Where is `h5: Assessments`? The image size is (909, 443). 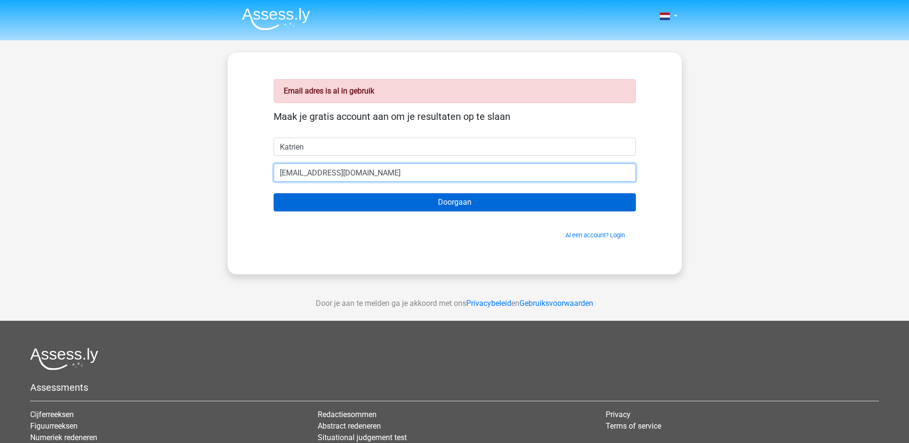 h5: Assessments is located at coordinates (454, 387).